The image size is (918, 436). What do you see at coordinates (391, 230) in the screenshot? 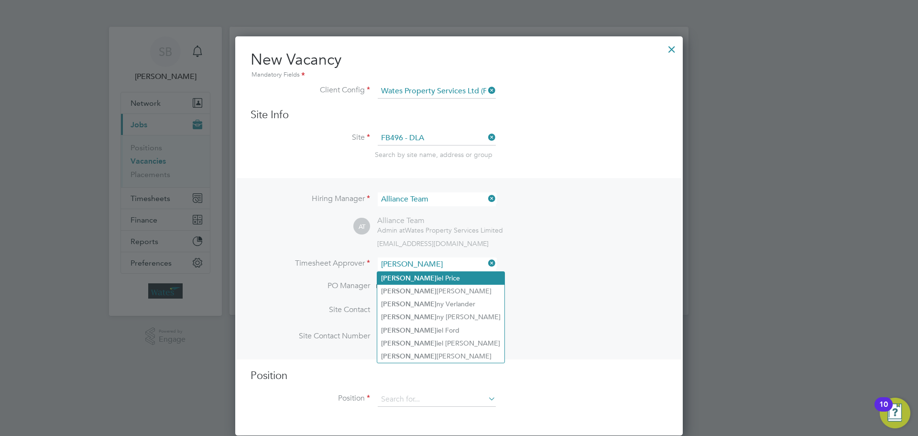
I see `span: Admin at` at bounding box center [391, 230].